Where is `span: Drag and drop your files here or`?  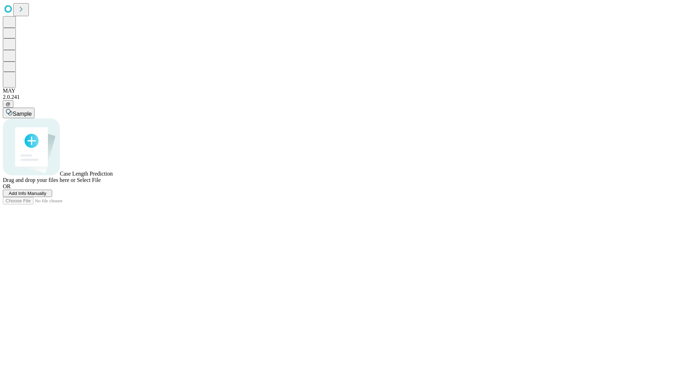
span: Drag and drop your files here or is located at coordinates (39, 180).